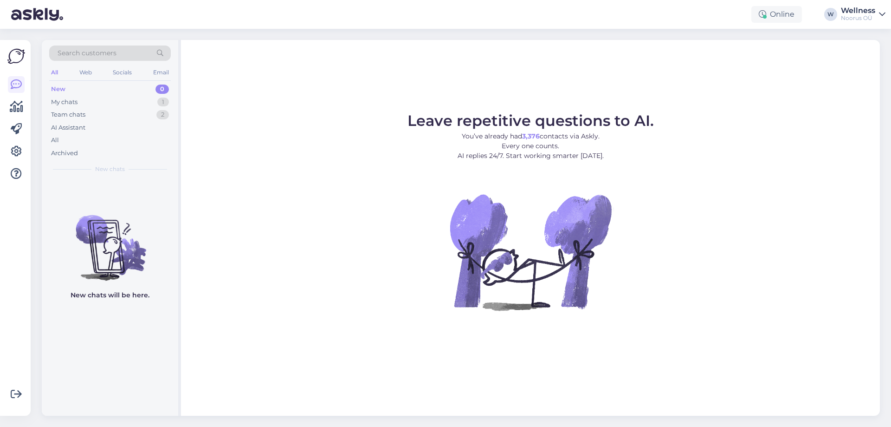 The height and width of the screenshot is (427, 891). Describe the element at coordinates (530, 252) in the screenshot. I see `img: No Chat active` at that location.